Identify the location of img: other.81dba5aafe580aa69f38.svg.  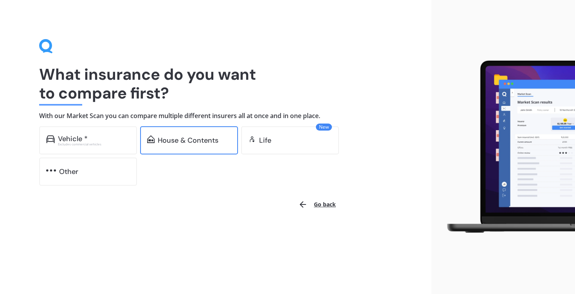
(51, 171).